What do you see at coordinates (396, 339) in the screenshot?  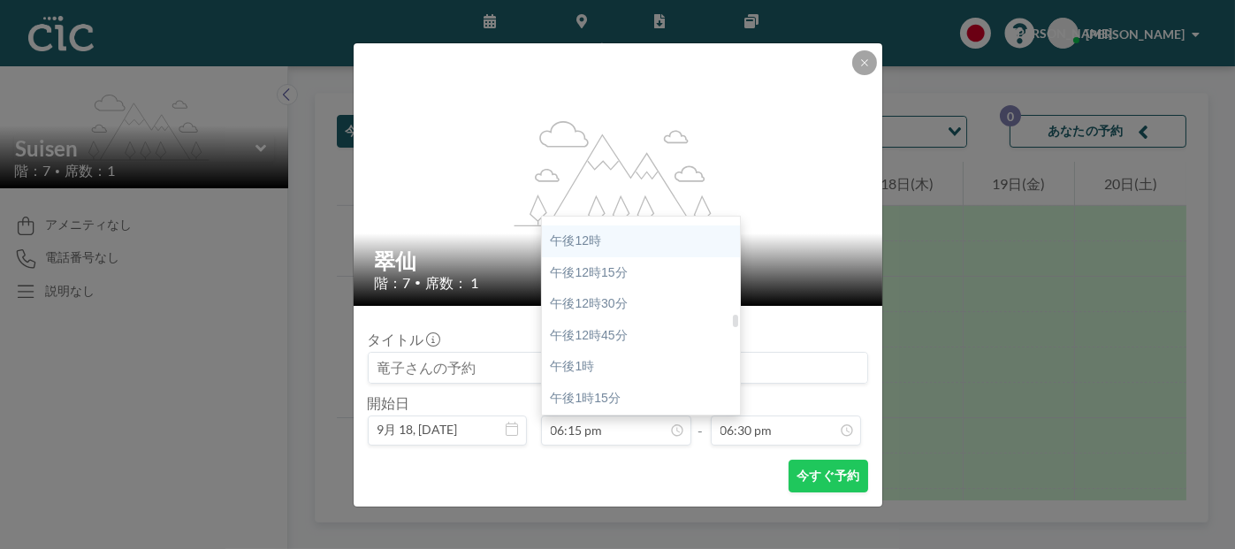 I see `font: タイトル` at bounding box center [396, 339].